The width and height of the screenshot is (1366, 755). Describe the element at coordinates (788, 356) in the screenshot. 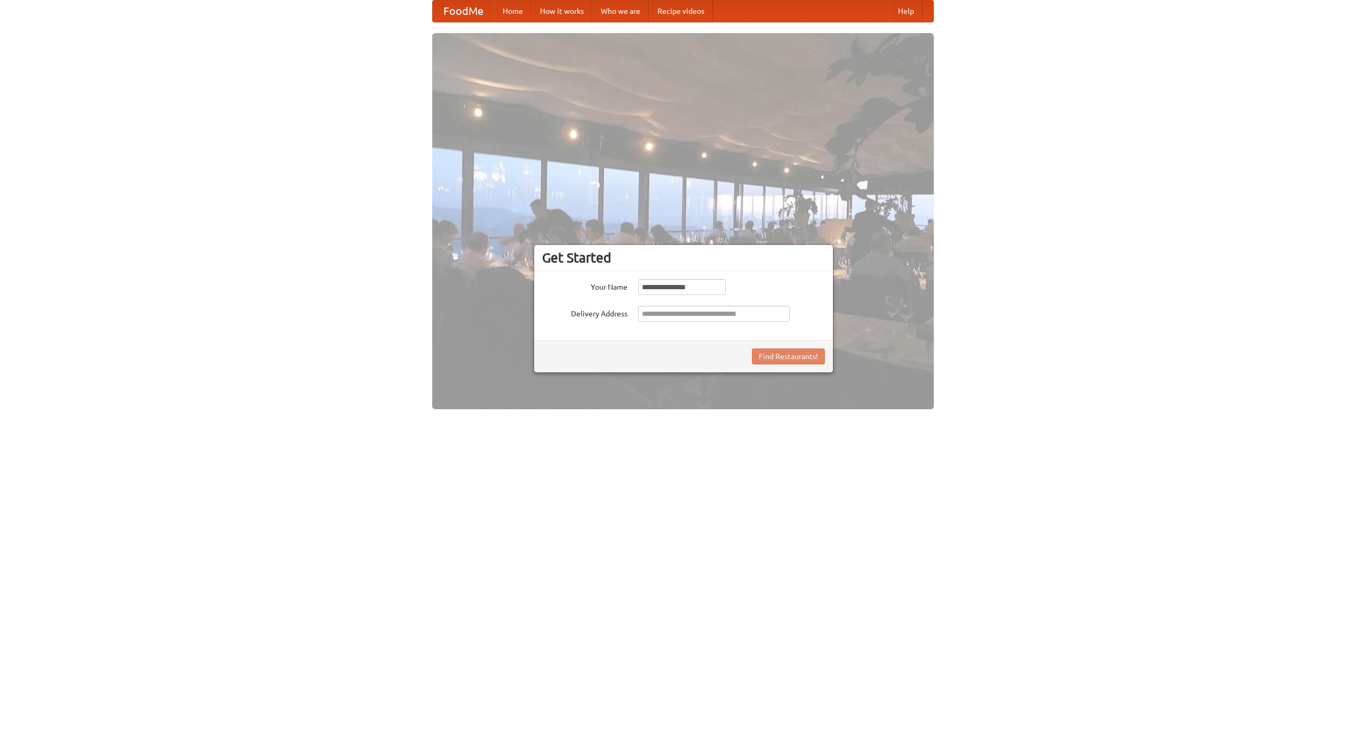

I see `button: Find Restaurants!` at that location.